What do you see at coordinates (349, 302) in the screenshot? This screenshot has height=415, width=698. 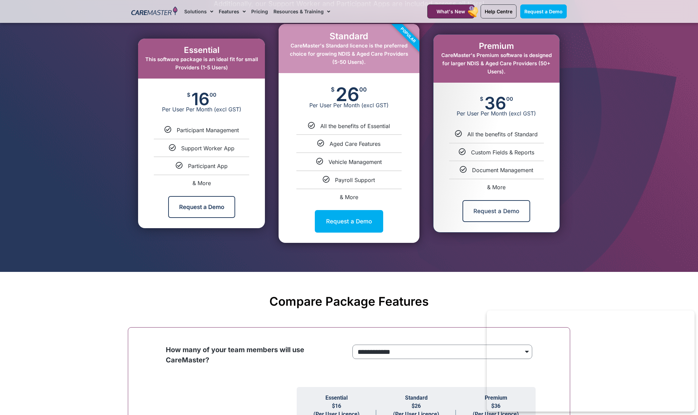 I see `h2: Compare Package Features` at bounding box center [349, 302].